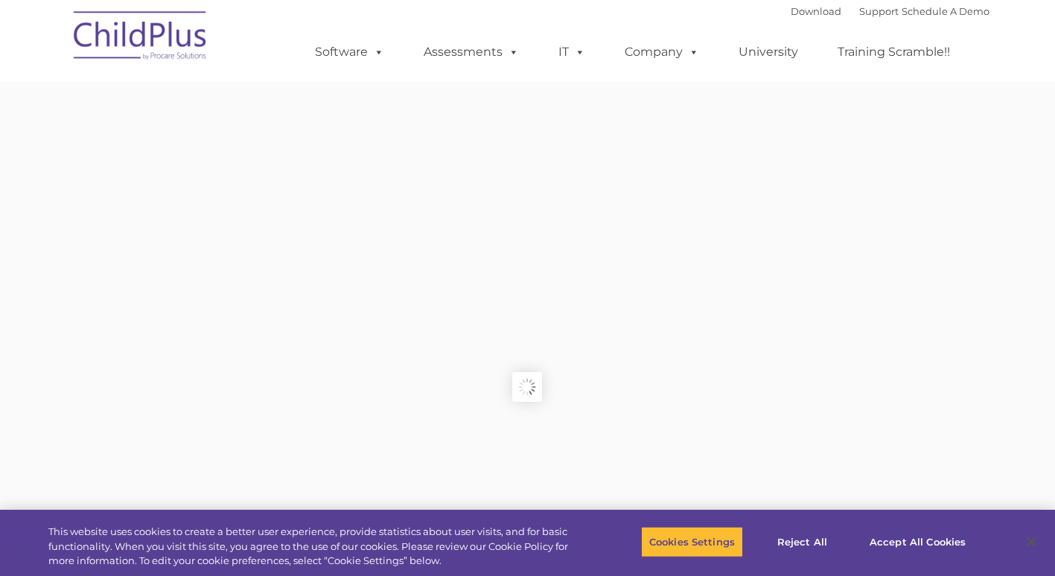  What do you see at coordinates (816, 11) in the screenshot?
I see `a: Download` at bounding box center [816, 11].